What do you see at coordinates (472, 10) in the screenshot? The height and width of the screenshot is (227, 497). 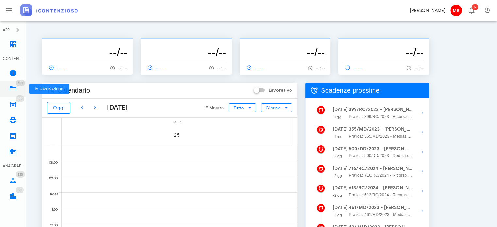 I see `button: Distintivo` at bounding box center [472, 10].